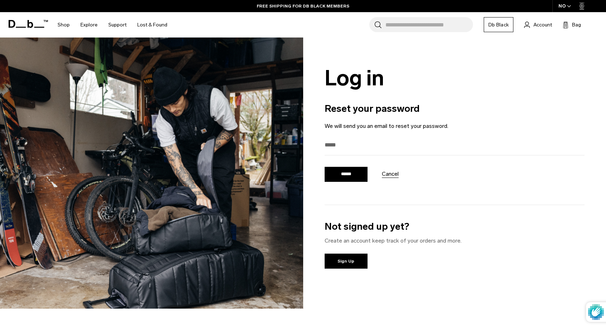 The height and width of the screenshot is (329, 606). I want to click on p: Create an account keep track of your orders and more., so click(455, 241).